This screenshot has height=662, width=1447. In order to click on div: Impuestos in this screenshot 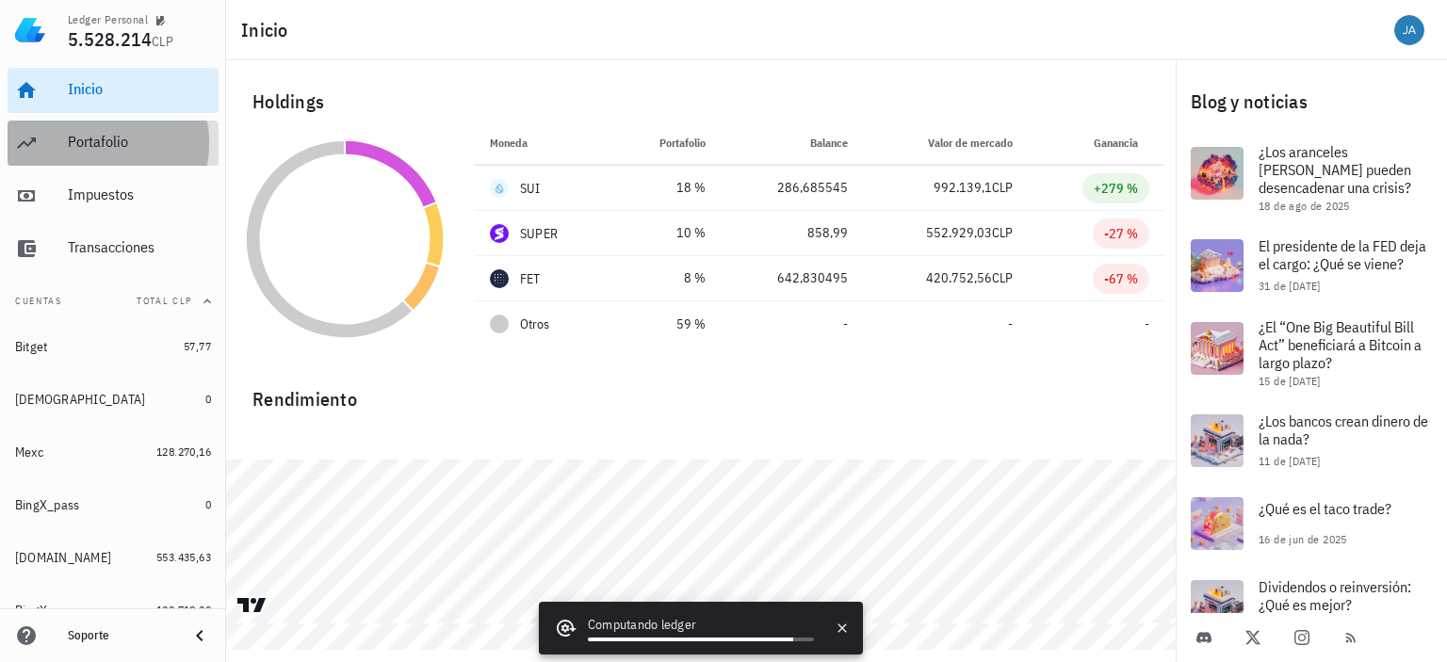, I will do `click(139, 194)`.